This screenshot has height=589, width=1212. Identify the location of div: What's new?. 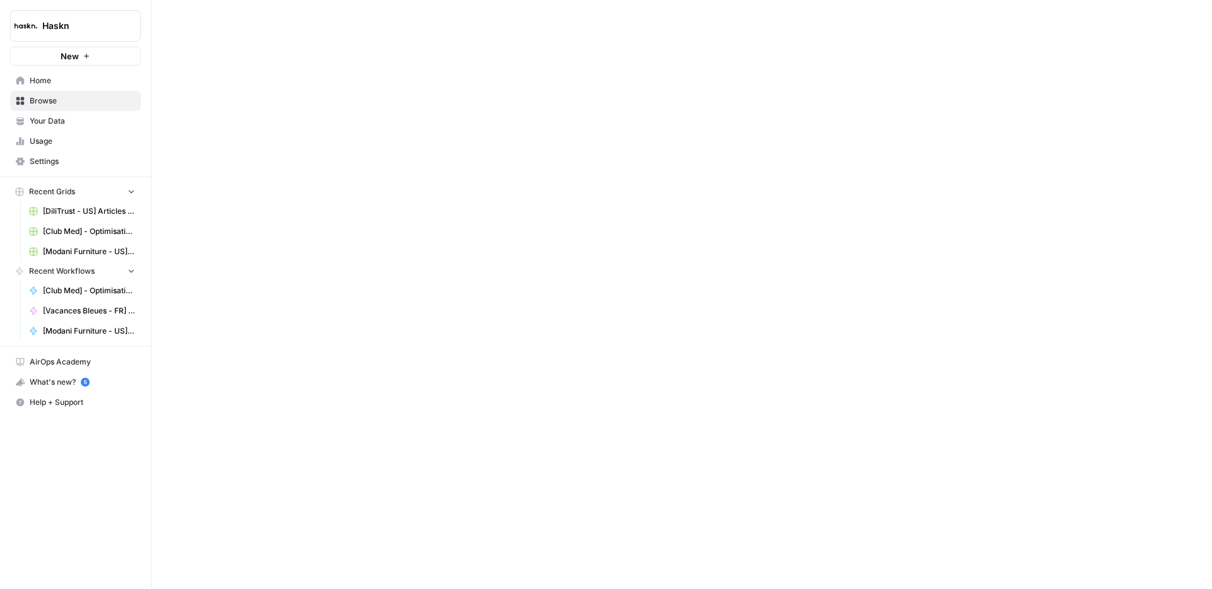
(75, 382).